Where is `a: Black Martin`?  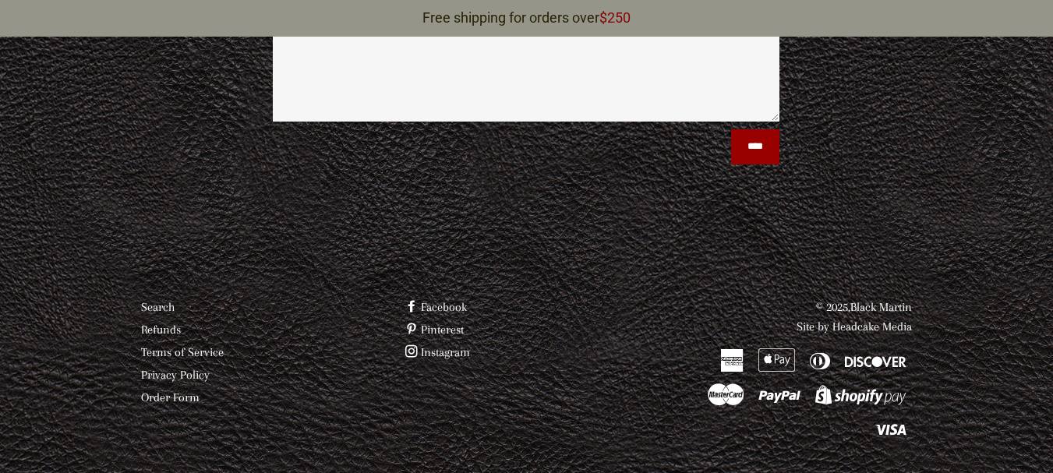 a: Black Martin is located at coordinates (881, 307).